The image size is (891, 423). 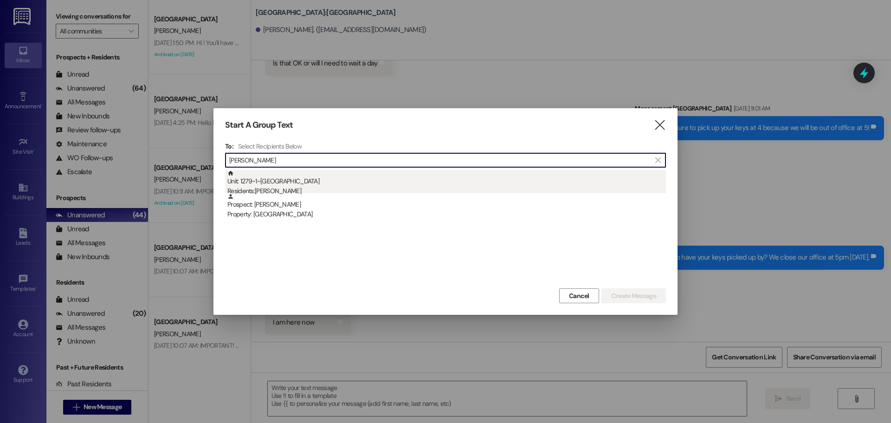 What do you see at coordinates (634, 296) in the screenshot?
I see `button: Create Message` at bounding box center [634, 296].